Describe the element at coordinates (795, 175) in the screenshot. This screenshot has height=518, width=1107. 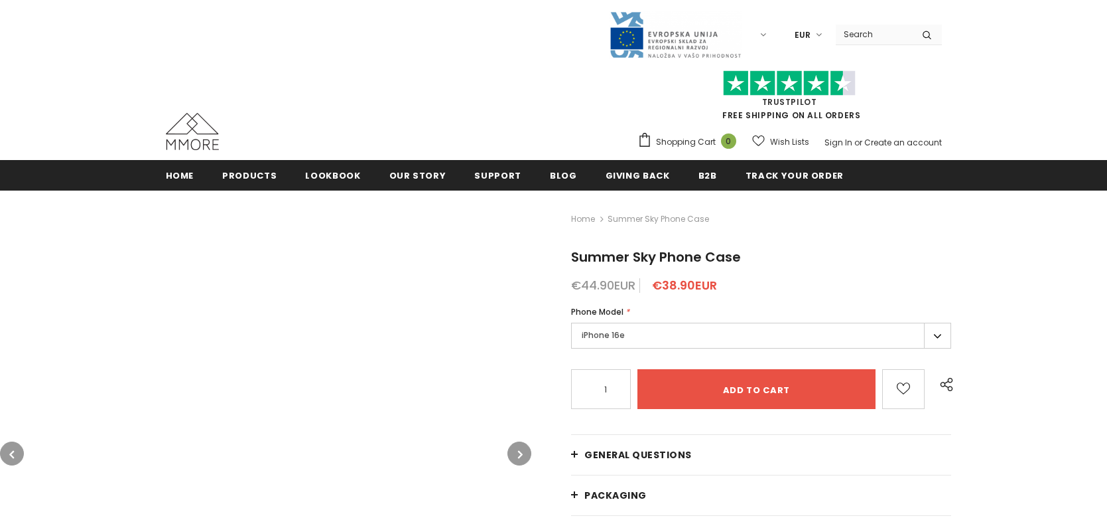
I see `span: Track your order` at that location.